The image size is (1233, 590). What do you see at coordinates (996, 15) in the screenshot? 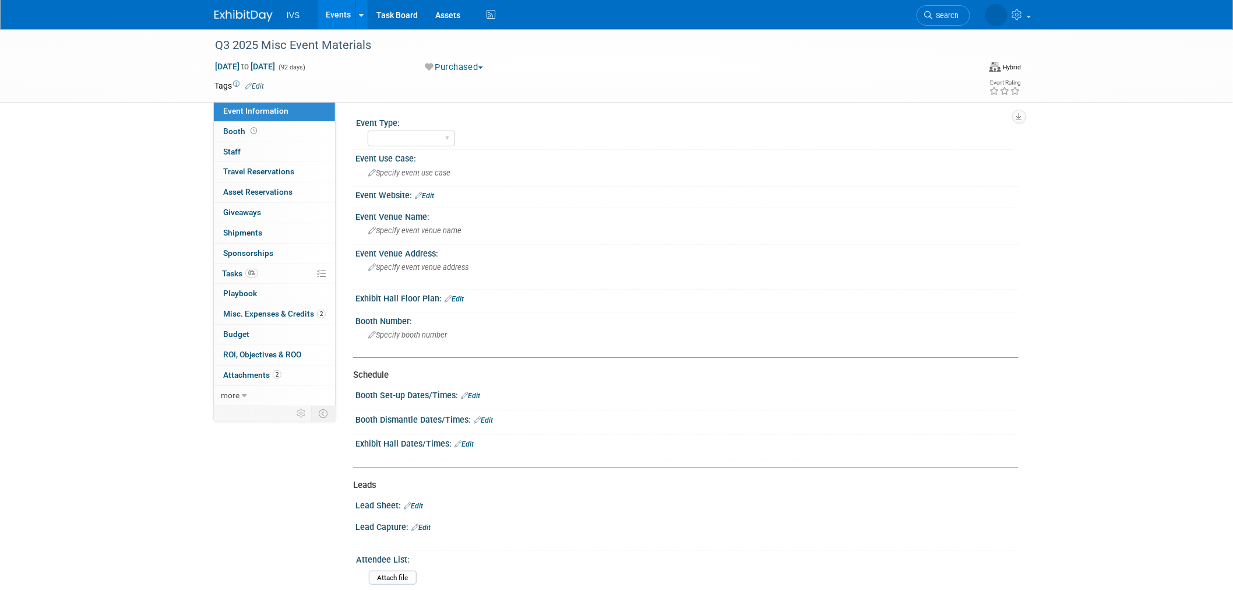
I see `img: Kyle Shelstad` at bounding box center [996, 15].